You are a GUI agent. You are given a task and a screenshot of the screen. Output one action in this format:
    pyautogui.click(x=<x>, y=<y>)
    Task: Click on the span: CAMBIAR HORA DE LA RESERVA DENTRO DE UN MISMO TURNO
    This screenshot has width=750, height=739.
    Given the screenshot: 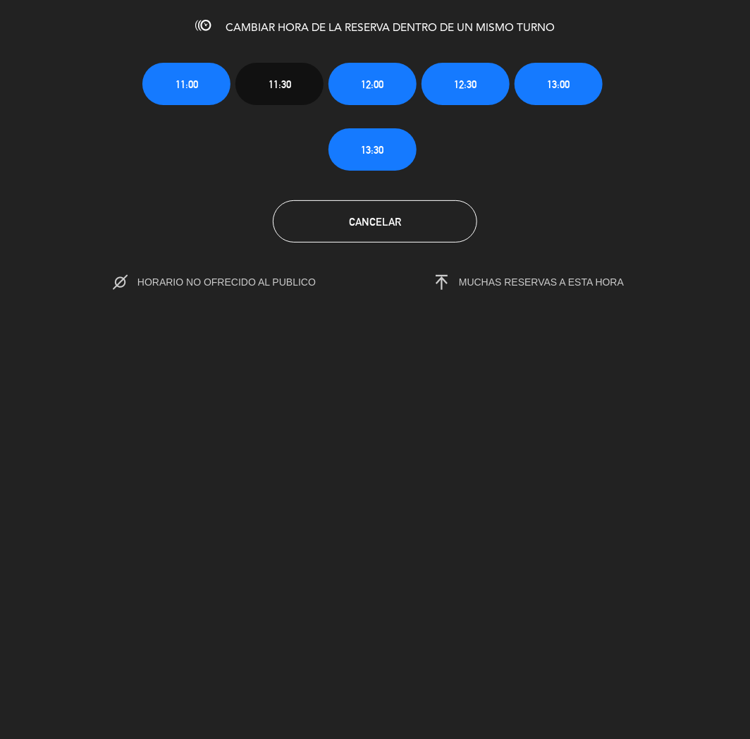 What is the action you would take?
    pyautogui.click(x=390, y=28)
    